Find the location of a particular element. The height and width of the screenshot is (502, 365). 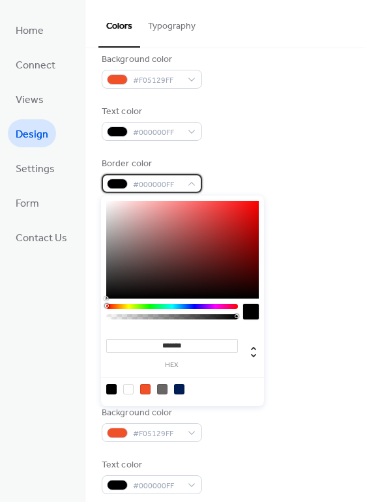

a: Views is located at coordinates (29, 99).